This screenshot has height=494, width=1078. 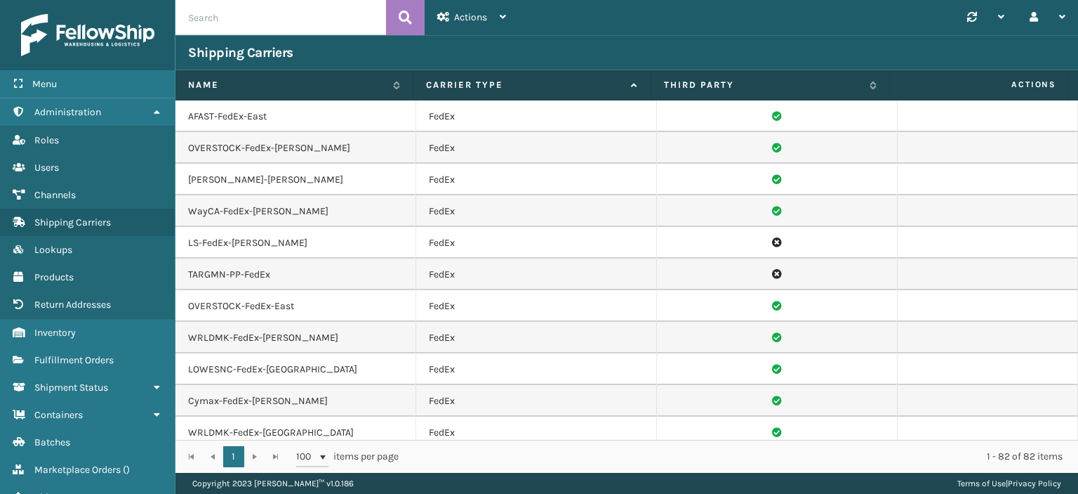 I want to click on a: 1, so click(x=234, y=456).